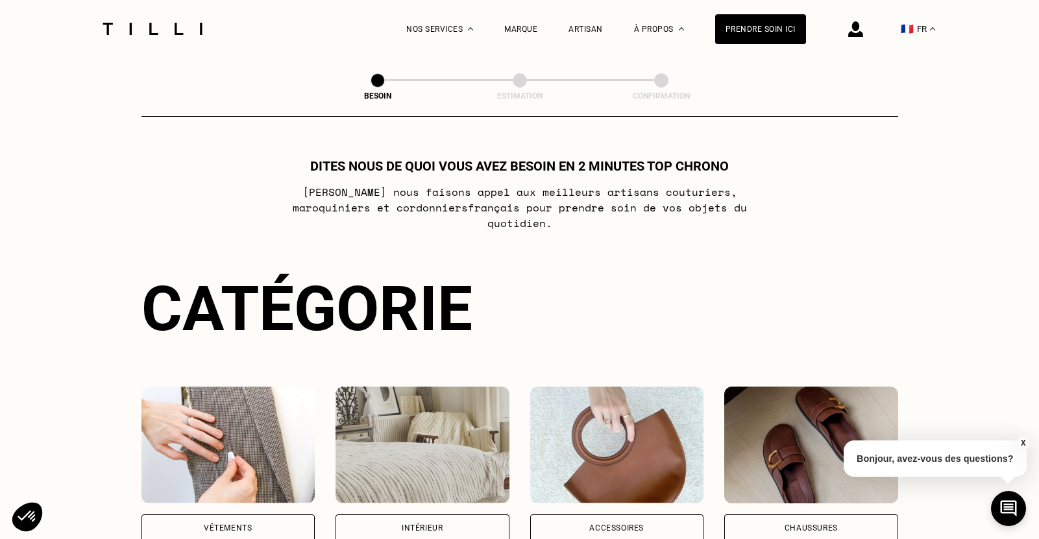 The image size is (1039, 539). I want to click on div: Artisan, so click(586, 29).